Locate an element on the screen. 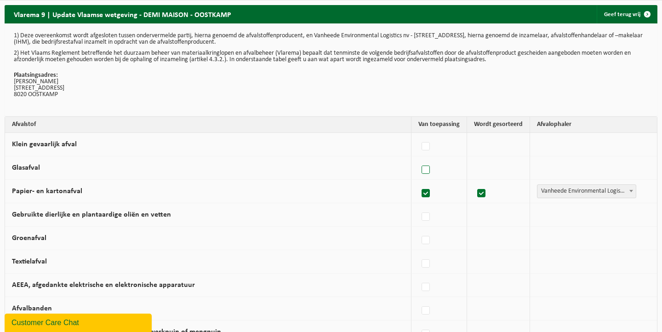  p: 1) Deze overeenkomst wordt afgesloten tussen ondervermelde partij, hierna genoemd de afvalstoffen... is located at coordinates (331, 39).